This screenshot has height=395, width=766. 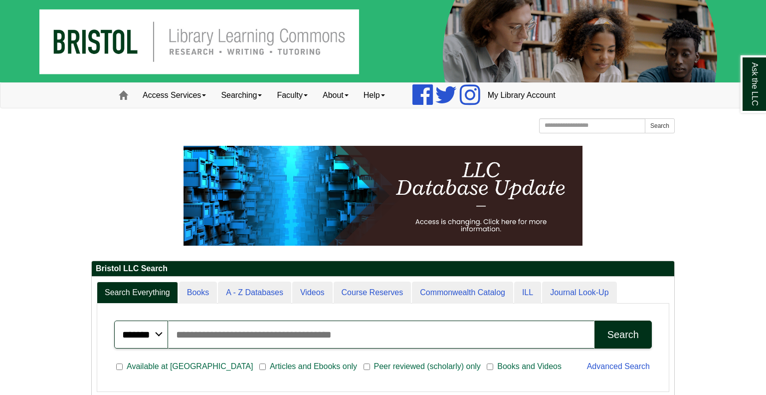 What do you see at coordinates (490, 367) in the screenshot?
I see `input: Books and Videos` at bounding box center [490, 367].